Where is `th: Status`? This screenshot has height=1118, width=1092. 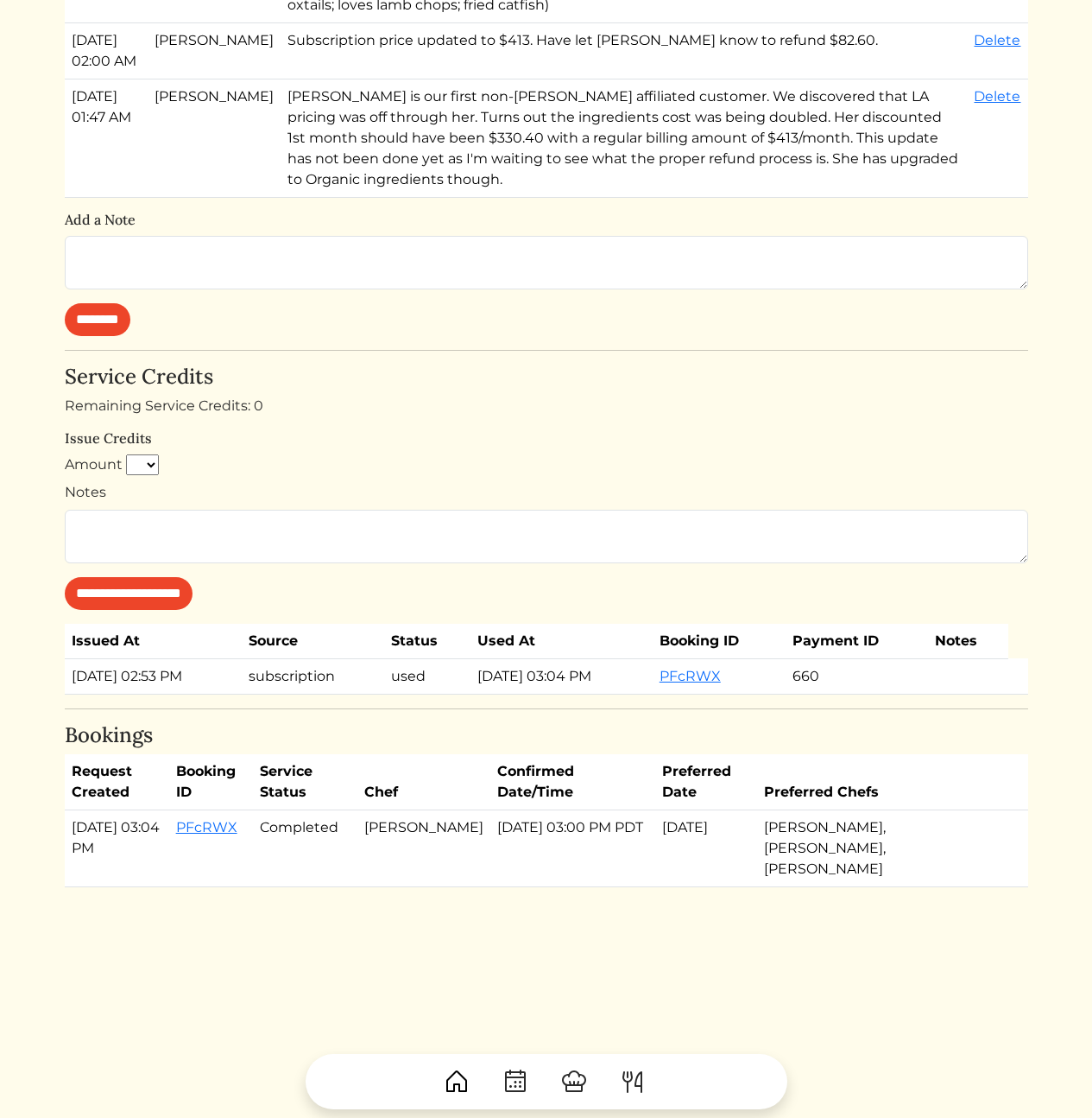
th: Status is located at coordinates (427, 641).